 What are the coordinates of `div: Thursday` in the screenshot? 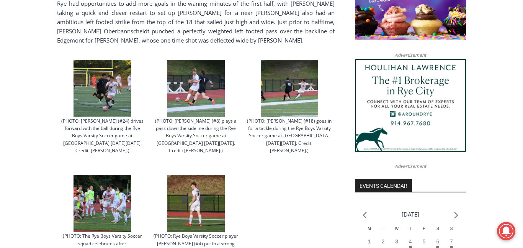 It's located at (411, 231).